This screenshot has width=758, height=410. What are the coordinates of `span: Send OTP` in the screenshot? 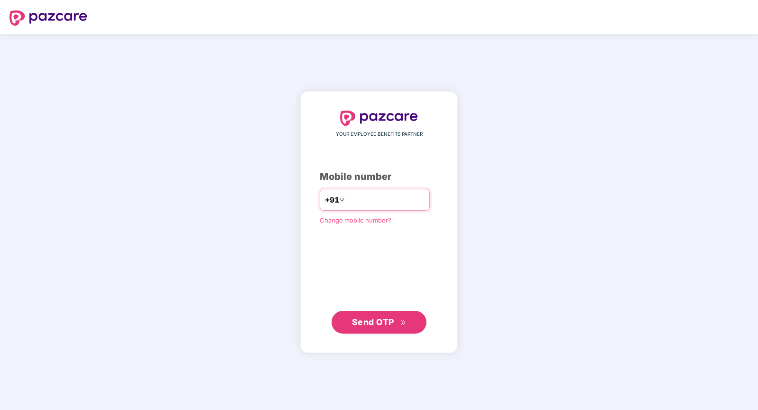 It's located at (373, 321).